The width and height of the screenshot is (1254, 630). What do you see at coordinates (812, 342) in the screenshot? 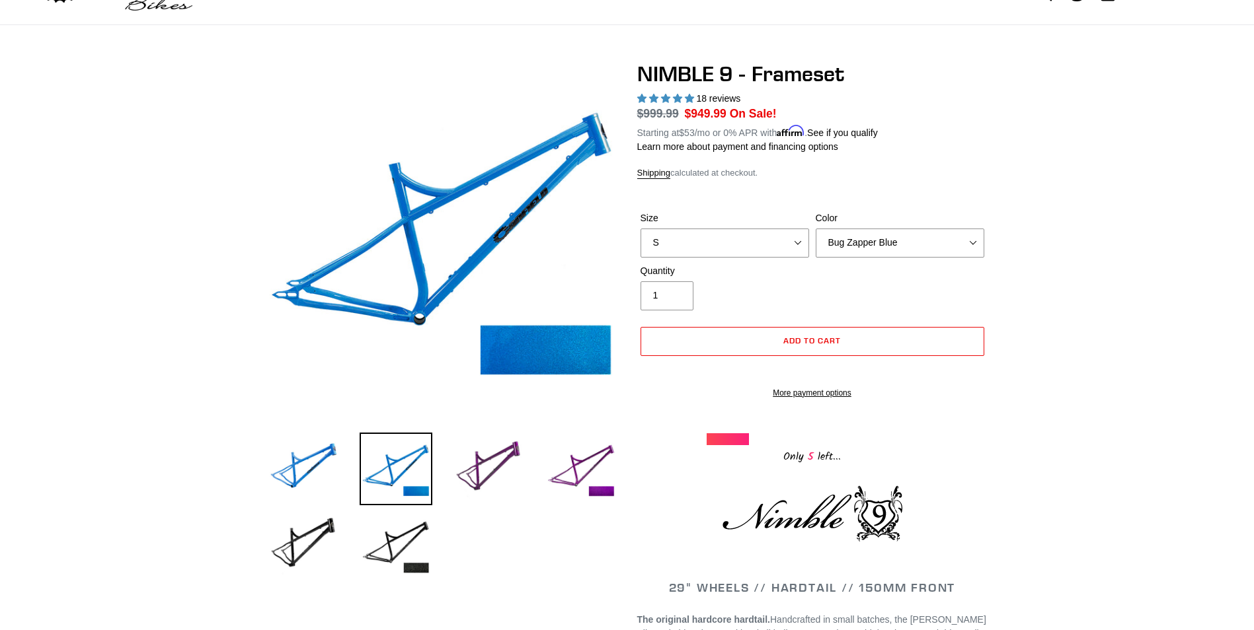
I see `button: Add to cart` at bounding box center [812, 342].